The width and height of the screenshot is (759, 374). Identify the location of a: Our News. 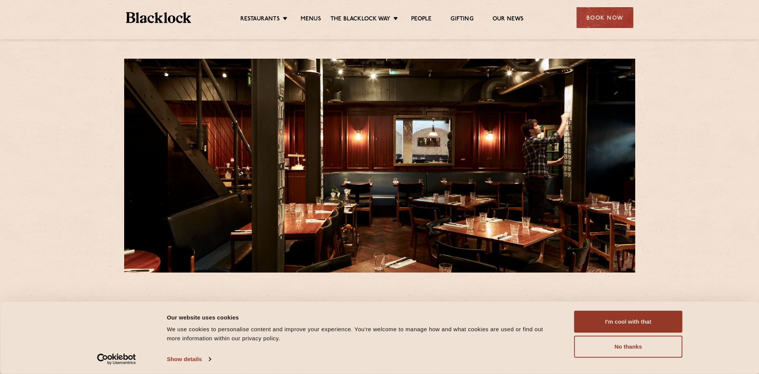
(508, 20).